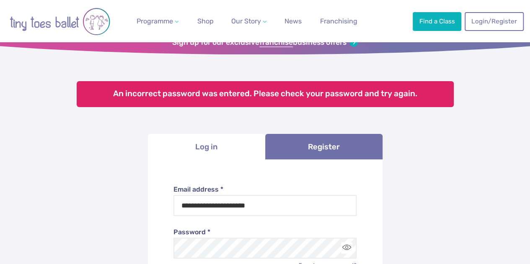 Image resolution: width=530 pixels, height=264 pixels. What do you see at coordinates (205, 21) in the screenshot?
I see `span: Shop` at bounding box center [205, 21].